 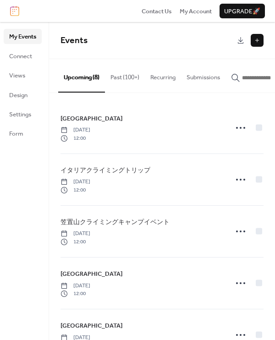 I want to click on span: イタリアクライミングトリップ, so click(x=105, y=170).